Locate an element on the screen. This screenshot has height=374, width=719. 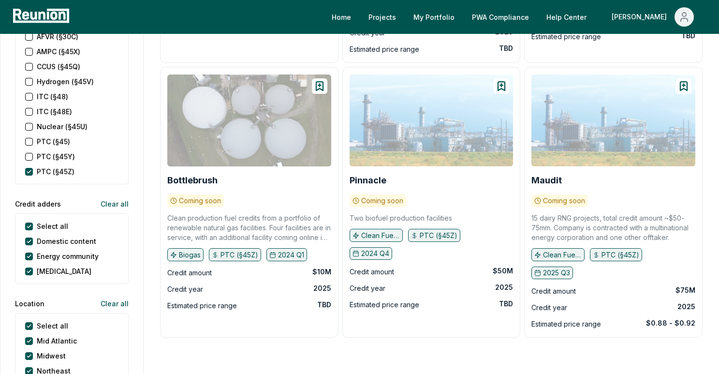
label: PTC (§45) is located at coordinates (53, 141).